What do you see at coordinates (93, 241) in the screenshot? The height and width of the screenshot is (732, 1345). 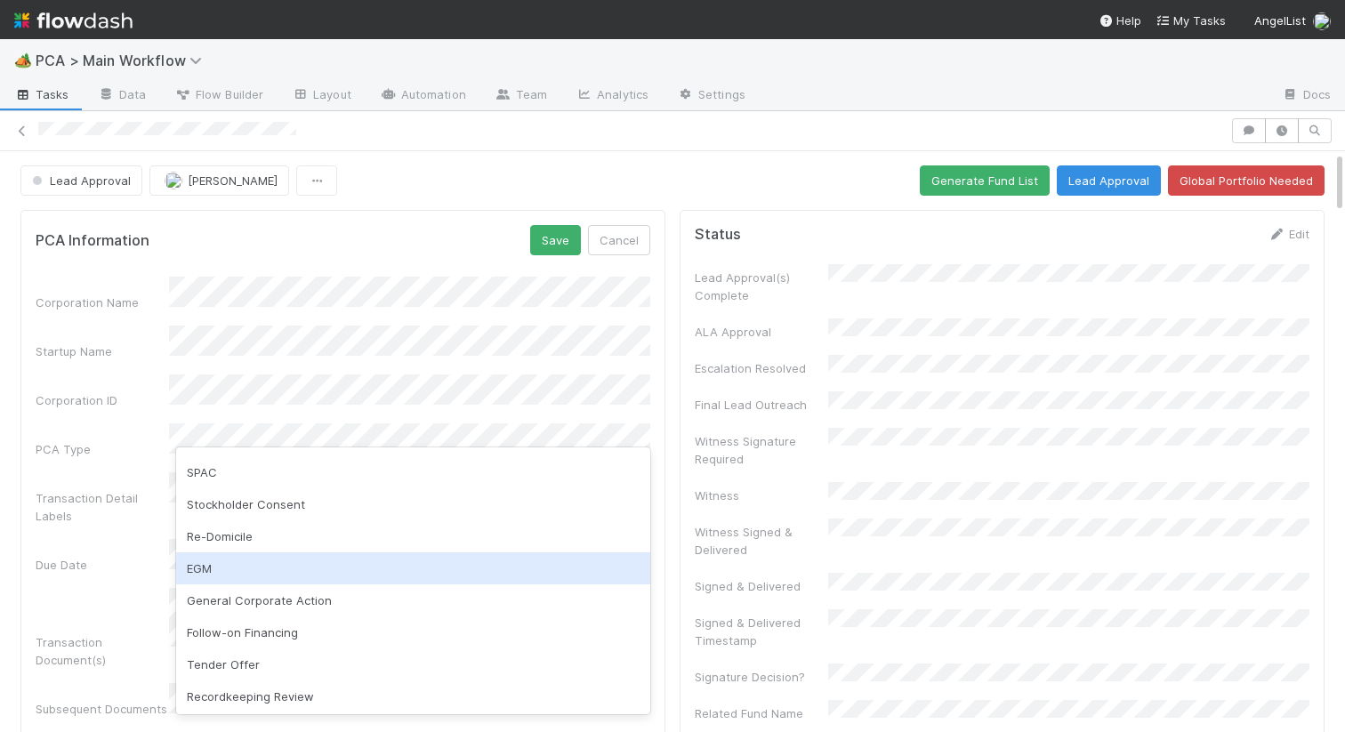 I see `h5: PCA Information` at bounding box center [93, 241].